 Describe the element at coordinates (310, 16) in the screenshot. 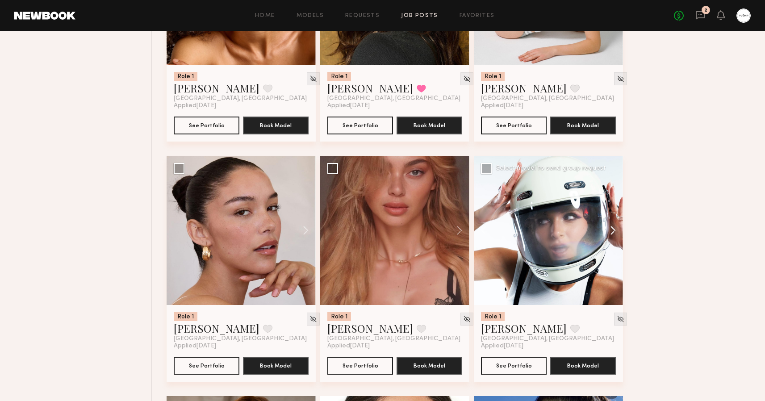

I see `a: Models` at that location.